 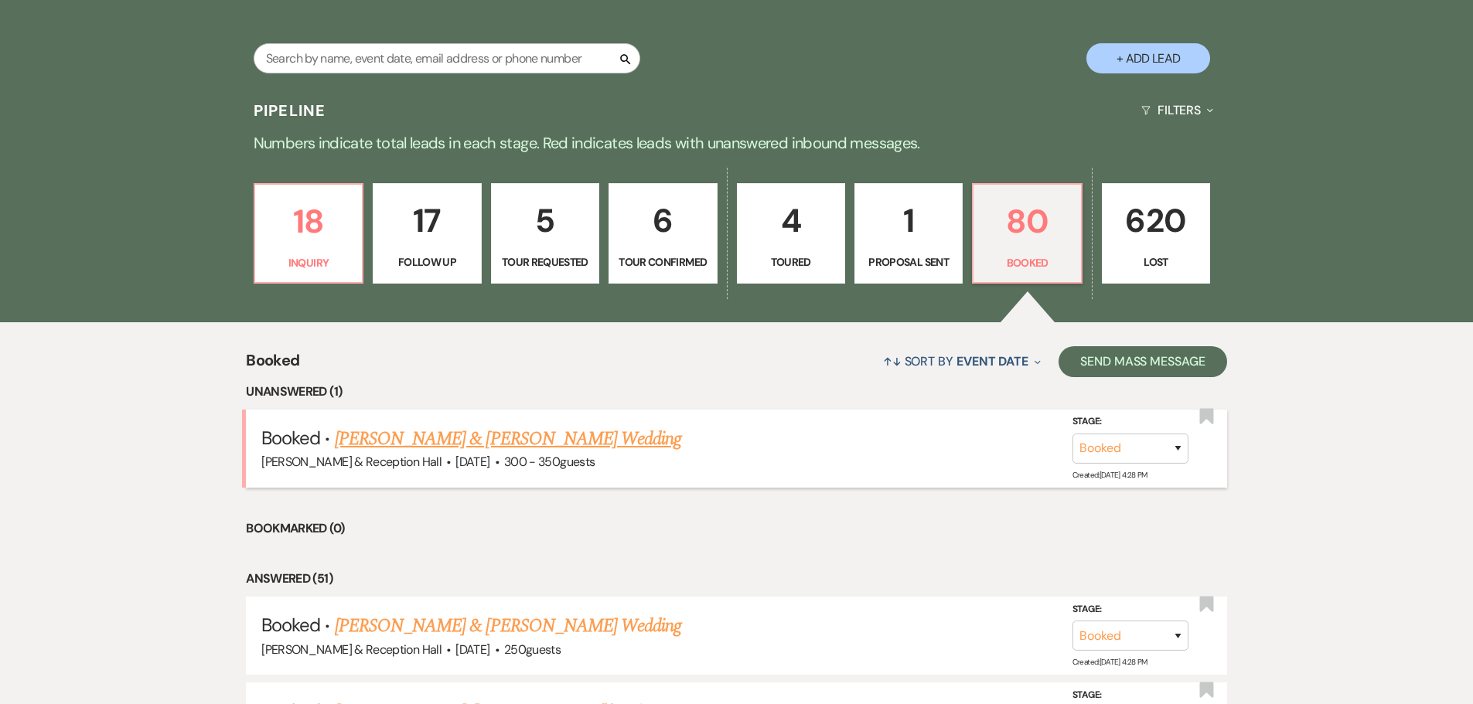 I want to click on li: Unanswered (1), so click(x=736, y=392).